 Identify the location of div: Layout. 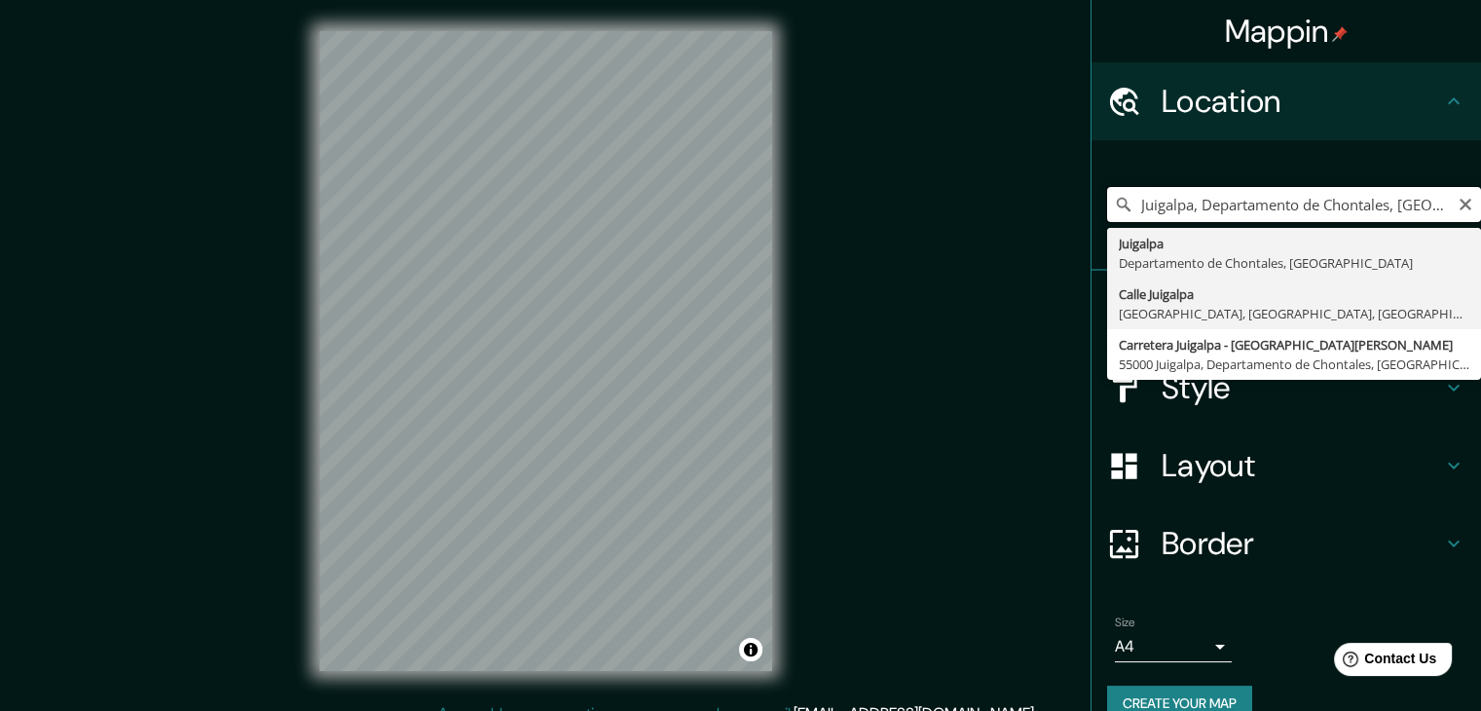
(1286, 465).